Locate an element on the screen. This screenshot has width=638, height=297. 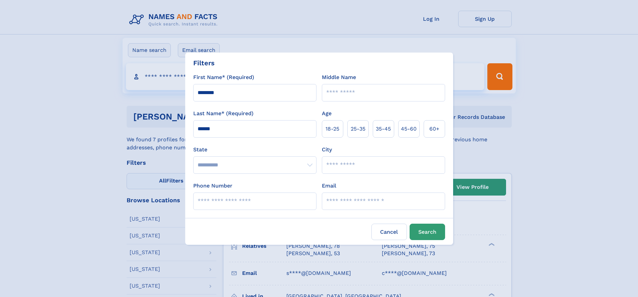
label: Email is located at coordinates (329, 186).